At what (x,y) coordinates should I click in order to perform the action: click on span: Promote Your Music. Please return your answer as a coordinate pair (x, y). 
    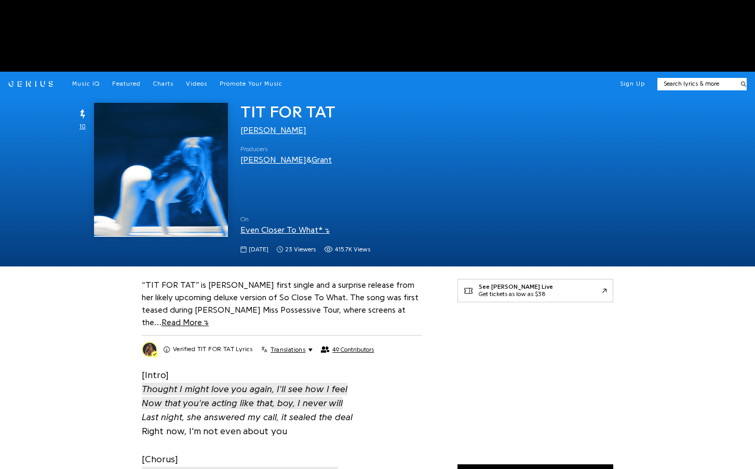
    Looking at the image, I should click on (251, 84).